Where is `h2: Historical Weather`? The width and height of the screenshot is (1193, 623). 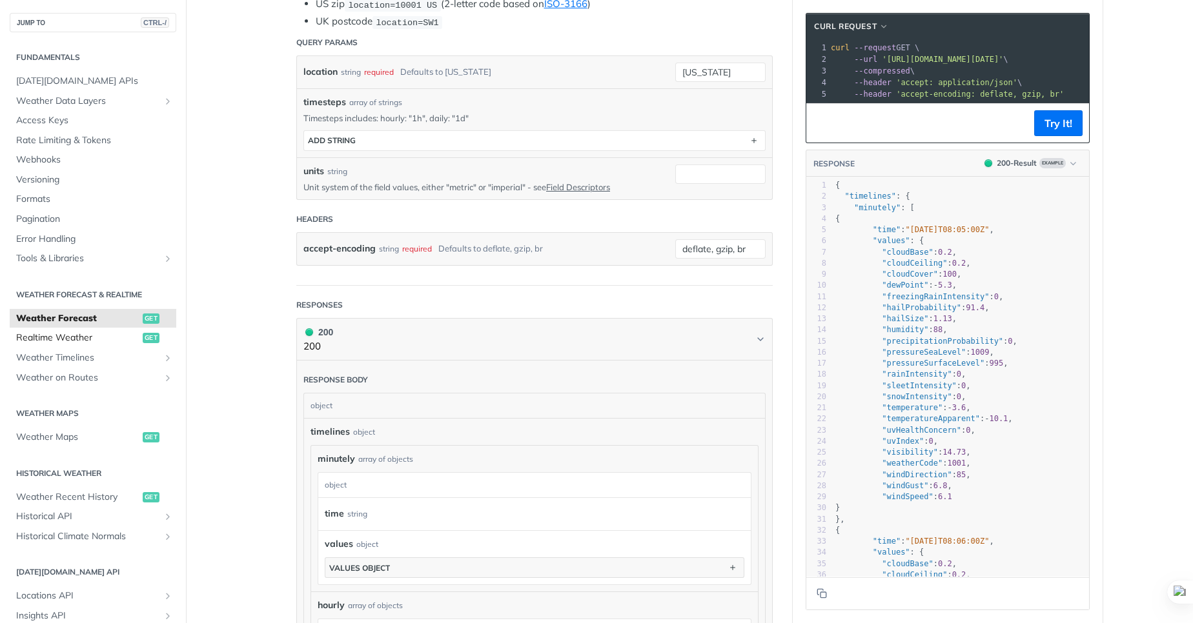 h2: Historical Weather is located at coordinates (93, 474).